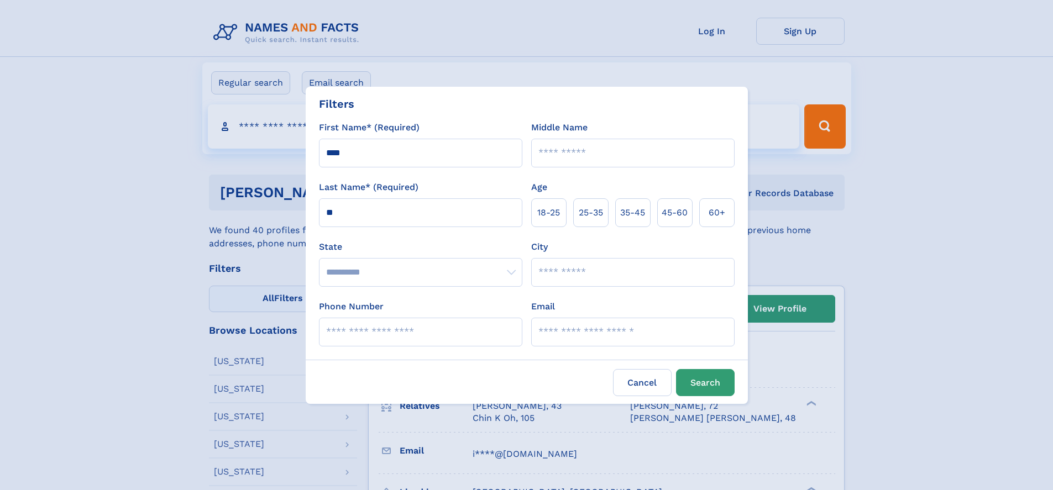 The height and width of the screenshot is (490, 1053). Describe the element at coordinates (717, 213) in the screenshot. I see `span: 60+` at that location.